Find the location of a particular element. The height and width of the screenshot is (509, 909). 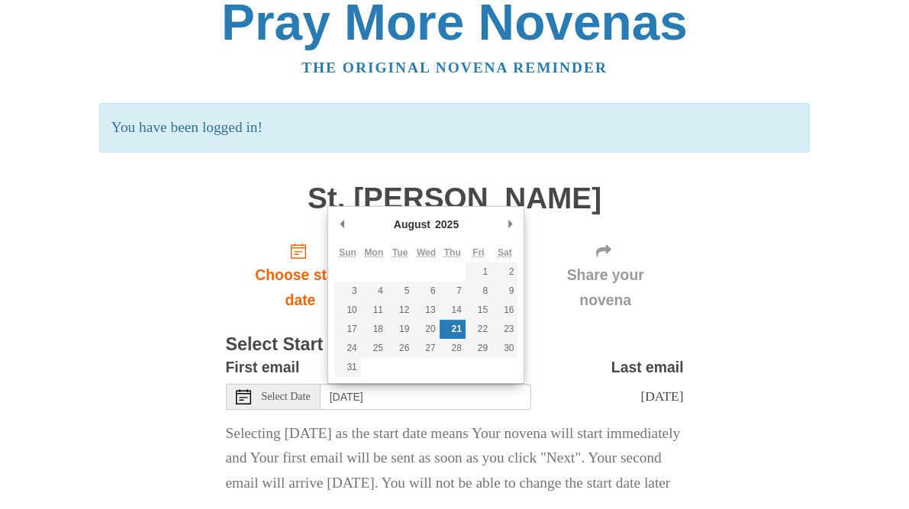

button: 16 is located at coordinates (505, 310).